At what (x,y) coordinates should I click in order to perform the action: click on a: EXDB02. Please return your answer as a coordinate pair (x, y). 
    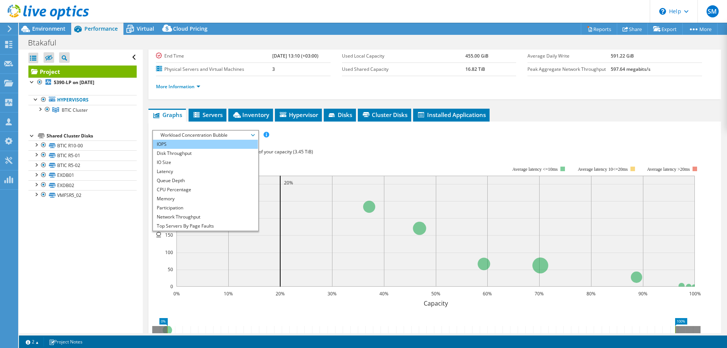
    Looking at the image, I should click on (83, 185).